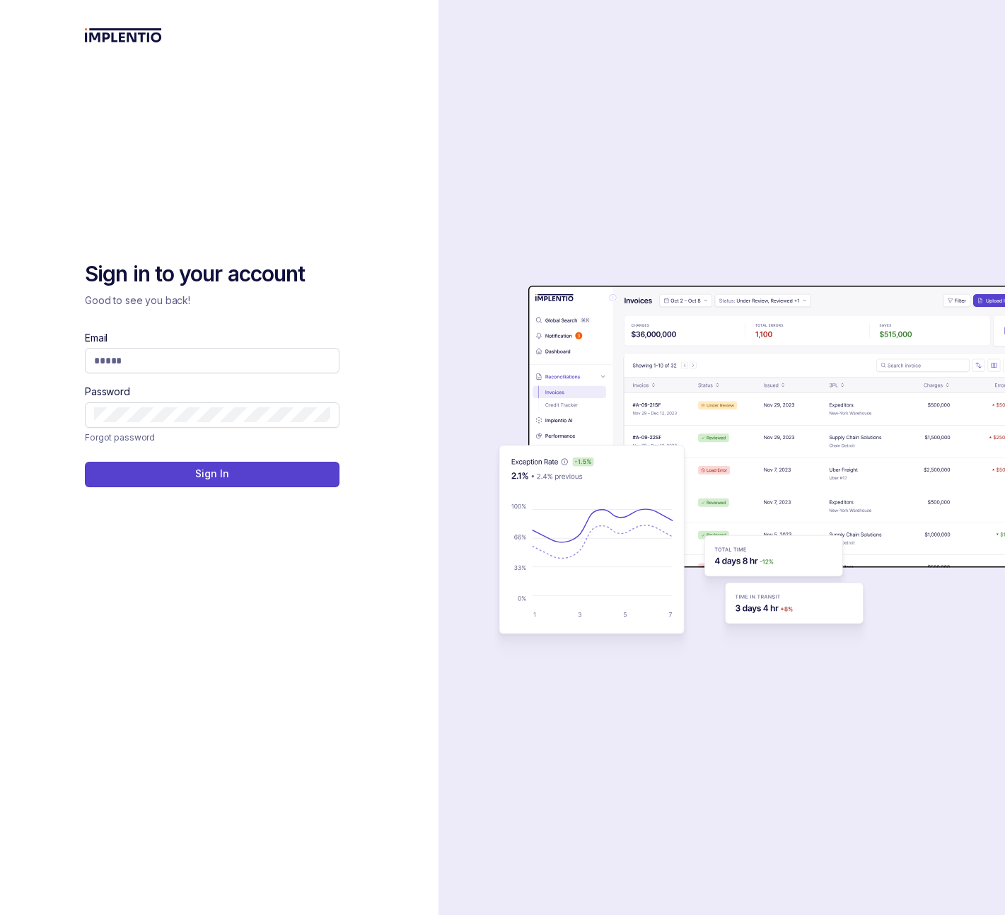  Describe the element at coordinates (119, 438) in the screenshot. I see `a: Link Forgot password` at that location.